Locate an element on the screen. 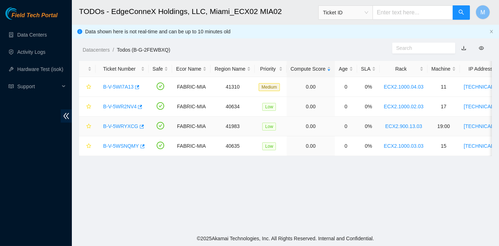 The height and width of the screenshot is (246, 499). td: 19:00 is located at coordinates (443, 126).